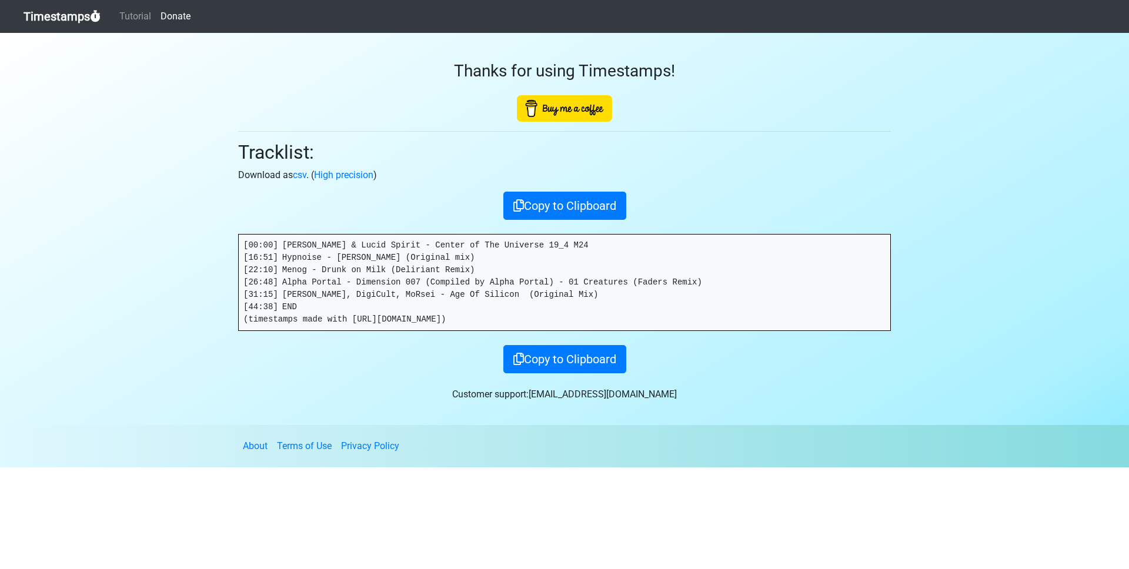 The width and height of the screenshot is (1129, 569). What do you see at coordinates (565, 71) in the screenshot?
I see `h3: Thanks for using Timestamps!` at bounding box center [565, 71].